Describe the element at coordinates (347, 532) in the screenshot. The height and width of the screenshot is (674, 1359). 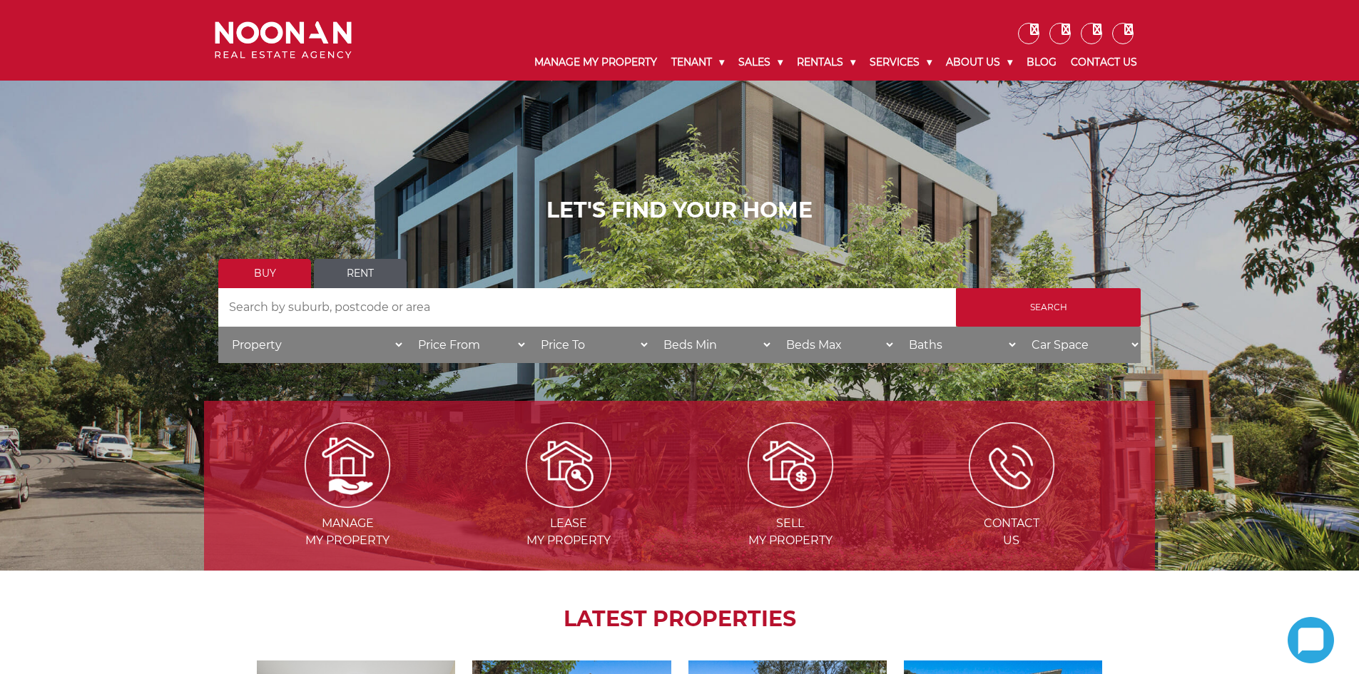
I see `span: Manage my Property` at that location.